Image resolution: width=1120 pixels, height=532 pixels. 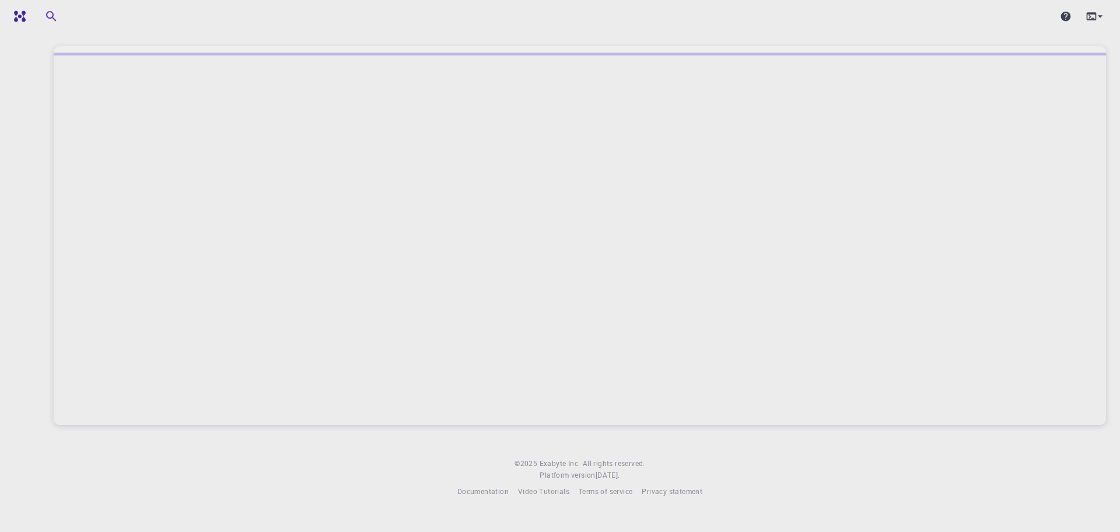 I want to click on img: logo, so click(x=18, y=16).